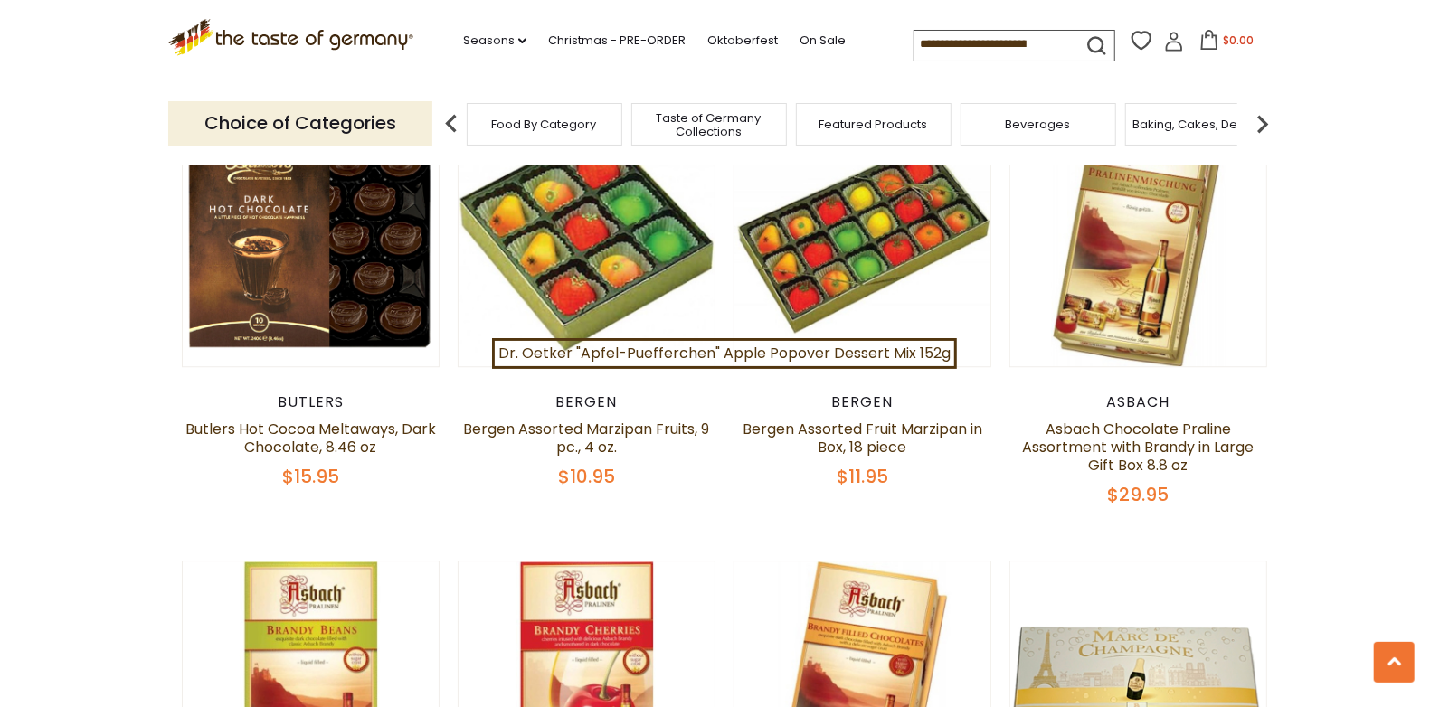 The width and height of the screenshot is (1449, 707). What do you see at coordinates (742, 41) in the screenshot?
I see `a: Oktoberfest` at bounding box center [742, 41].